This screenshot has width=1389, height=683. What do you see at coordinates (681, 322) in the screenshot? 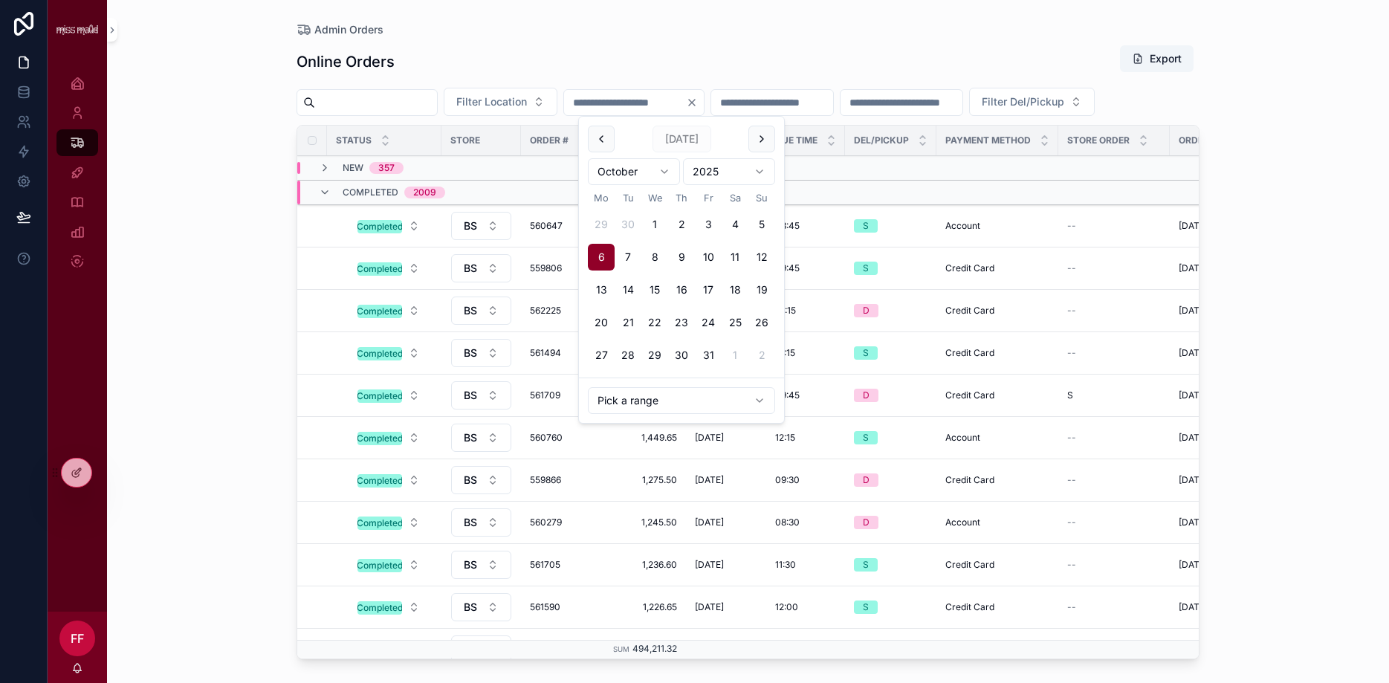
I see `button: Thursday, 23 October 2025` at bounding box center [681, 322].